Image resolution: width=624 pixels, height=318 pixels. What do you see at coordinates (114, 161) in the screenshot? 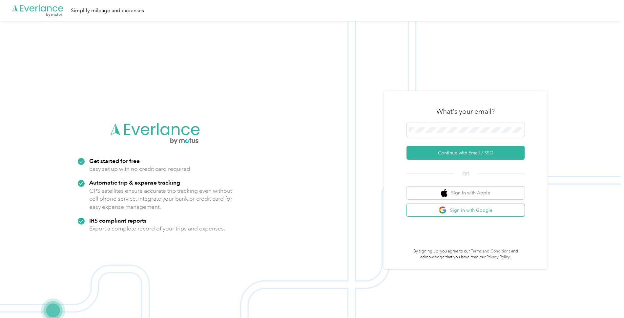
I see `strong: Get started for free` at bounding box center [114, 161].